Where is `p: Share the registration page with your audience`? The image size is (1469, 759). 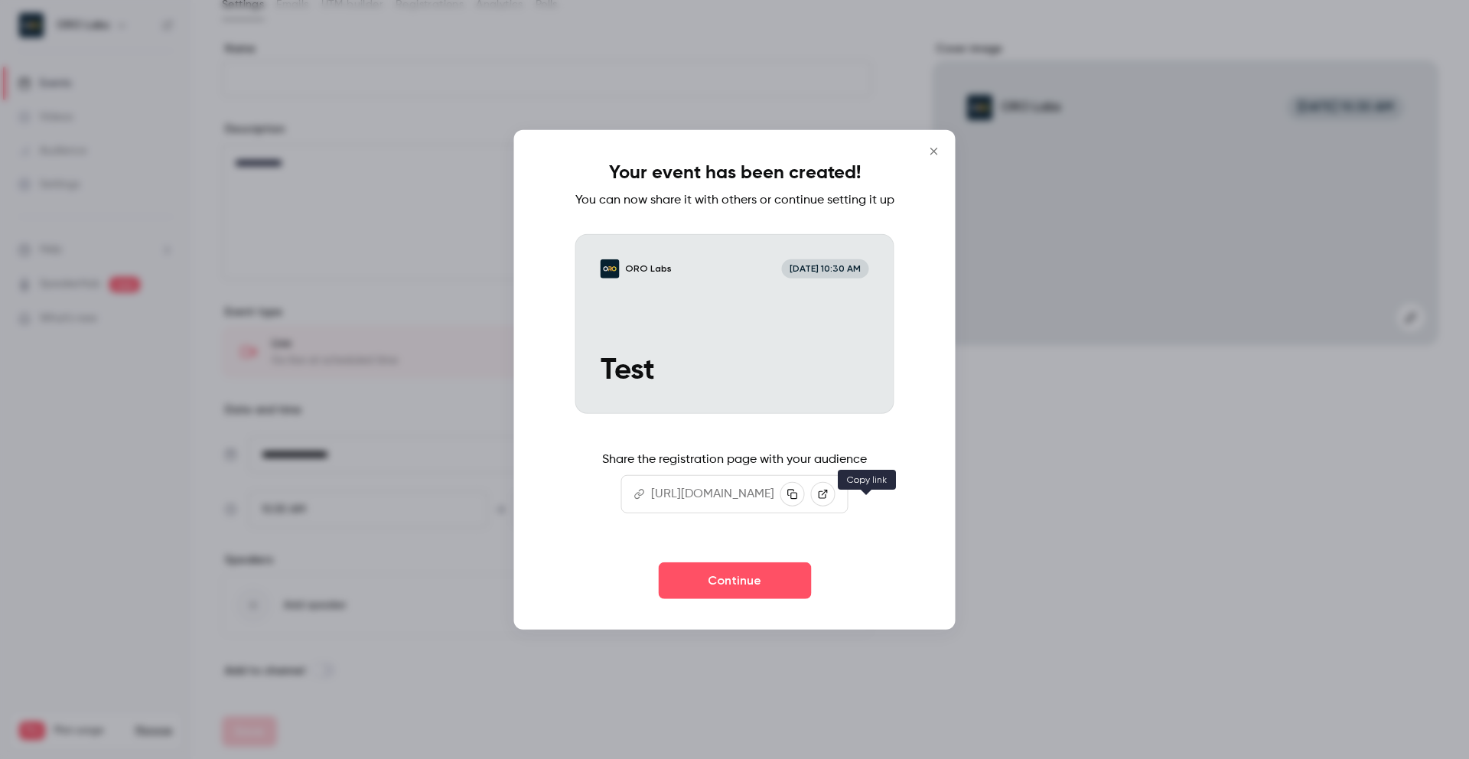 p: Share the registration page with your audience is located at coordinates (735, 459).